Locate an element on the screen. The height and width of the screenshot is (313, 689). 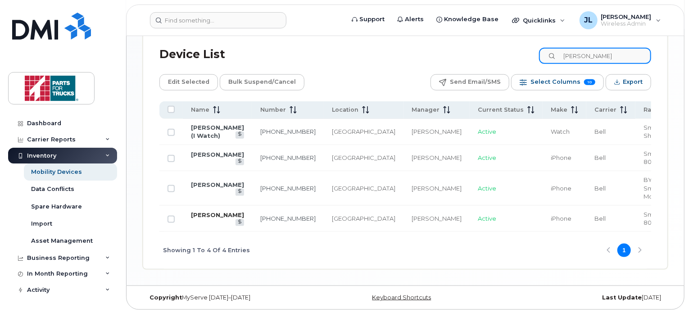
span: 10 is located at coordinates (590, 82).